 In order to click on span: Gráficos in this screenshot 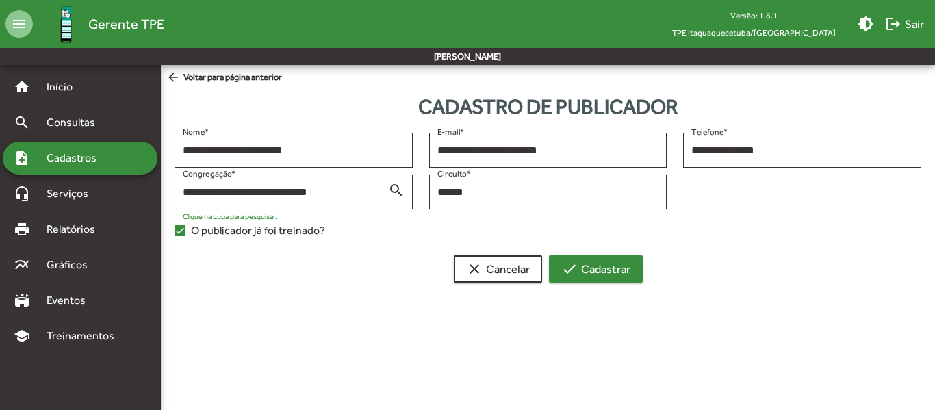, I will do `click(72, 265)`.